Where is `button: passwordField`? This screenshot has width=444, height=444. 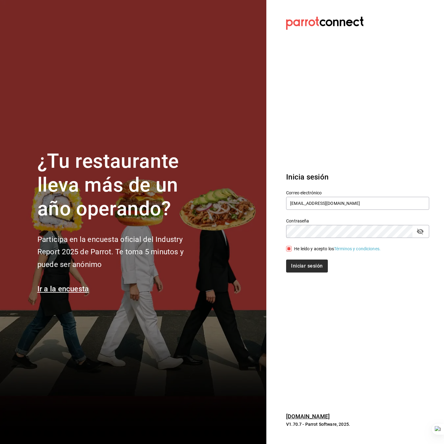 button: passwordField is located at coordinates (420, 231).